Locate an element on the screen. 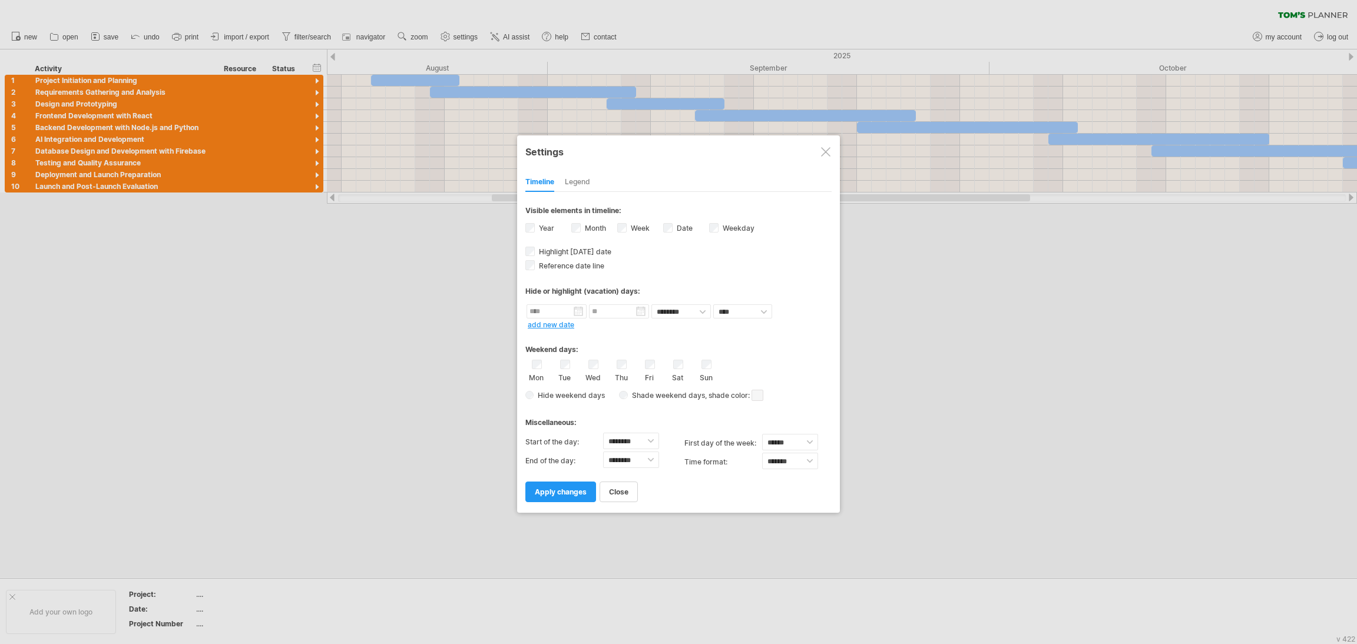 This screenshot has width=1357, height=644. label: Fri is located at coordinates (649, 376).